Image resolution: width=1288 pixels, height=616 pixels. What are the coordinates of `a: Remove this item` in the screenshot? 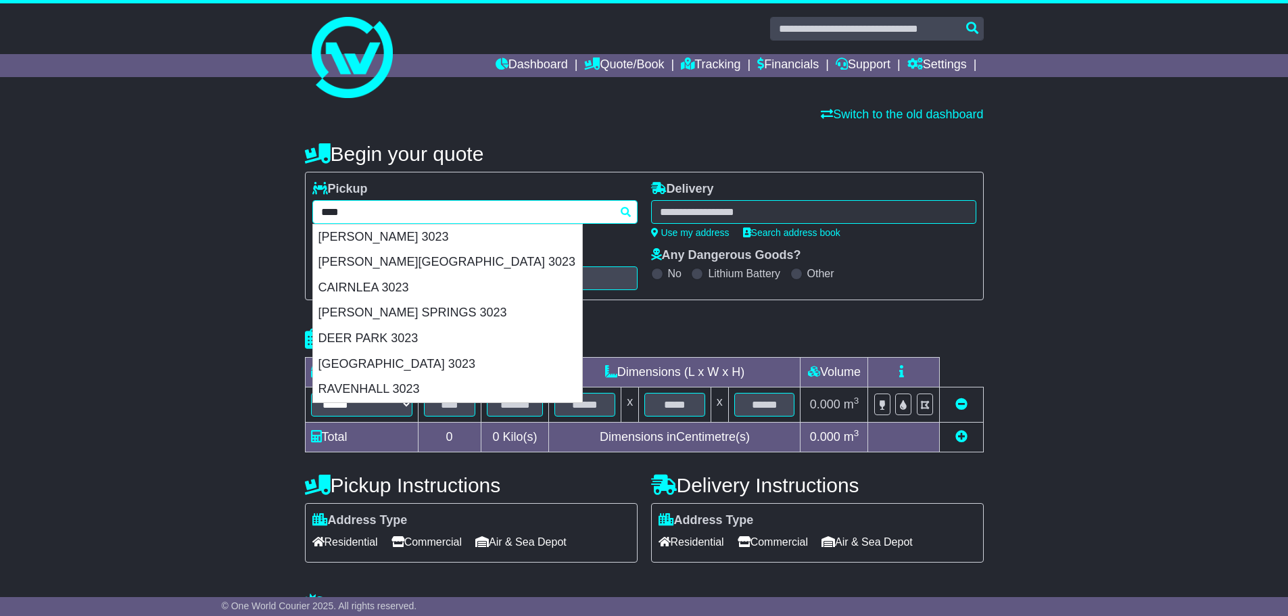 It's located at (961, 404).